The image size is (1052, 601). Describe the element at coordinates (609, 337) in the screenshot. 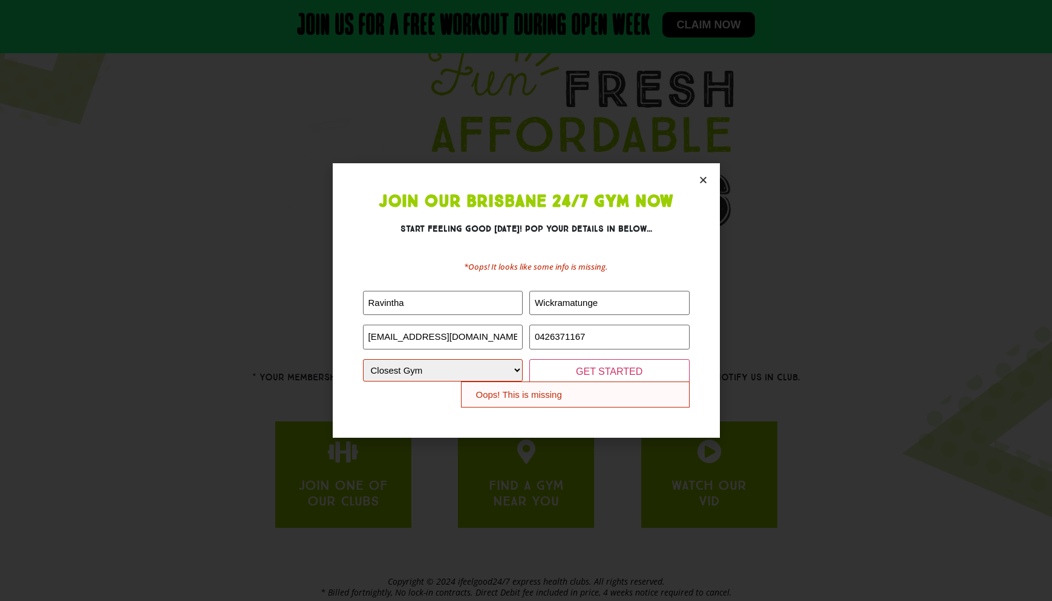

I see `input: PHONE` at that location.